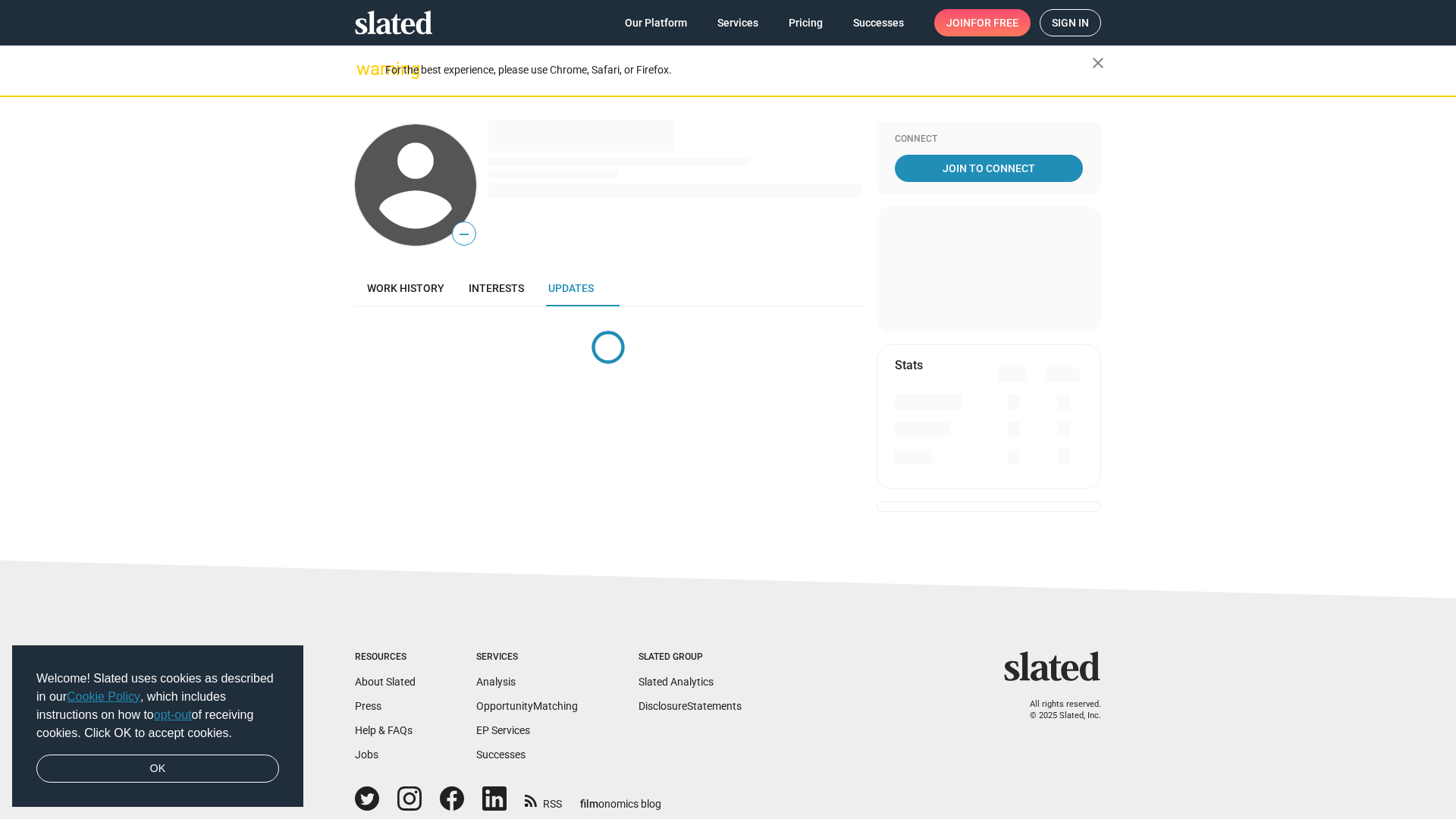 The height and width of the screenshot is (819, 1456). What do you see at coordinates (158, 769) in the screenshot?
I see `a: dismiss cookie message` at bounding box center [158, 769].